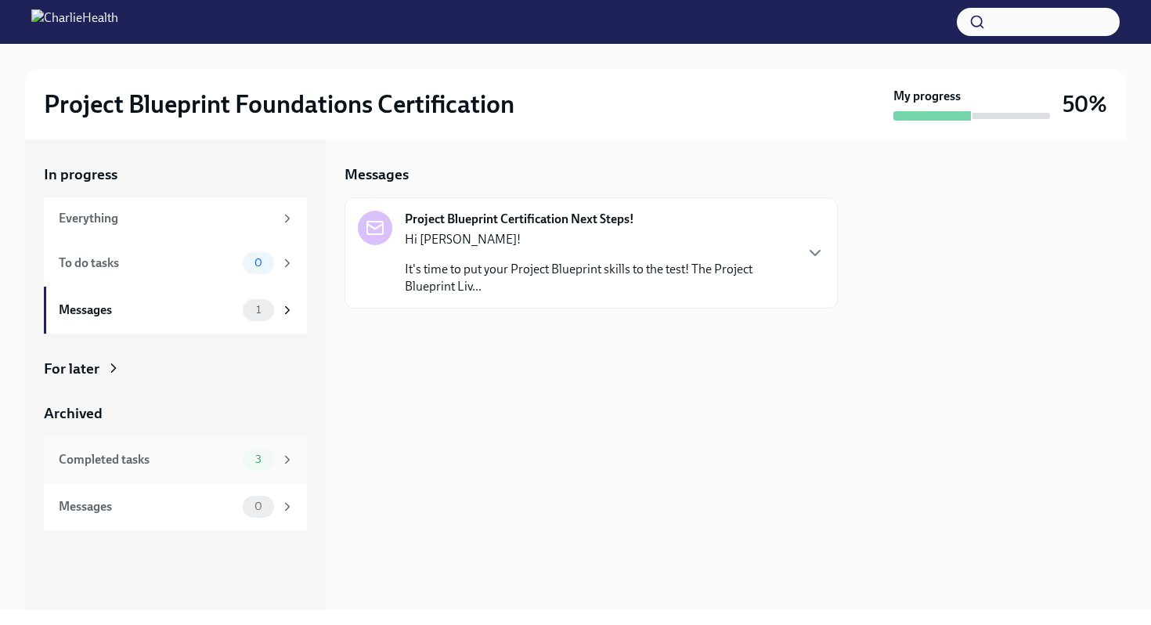  I want to click on div: Everything, so click(166, 218).